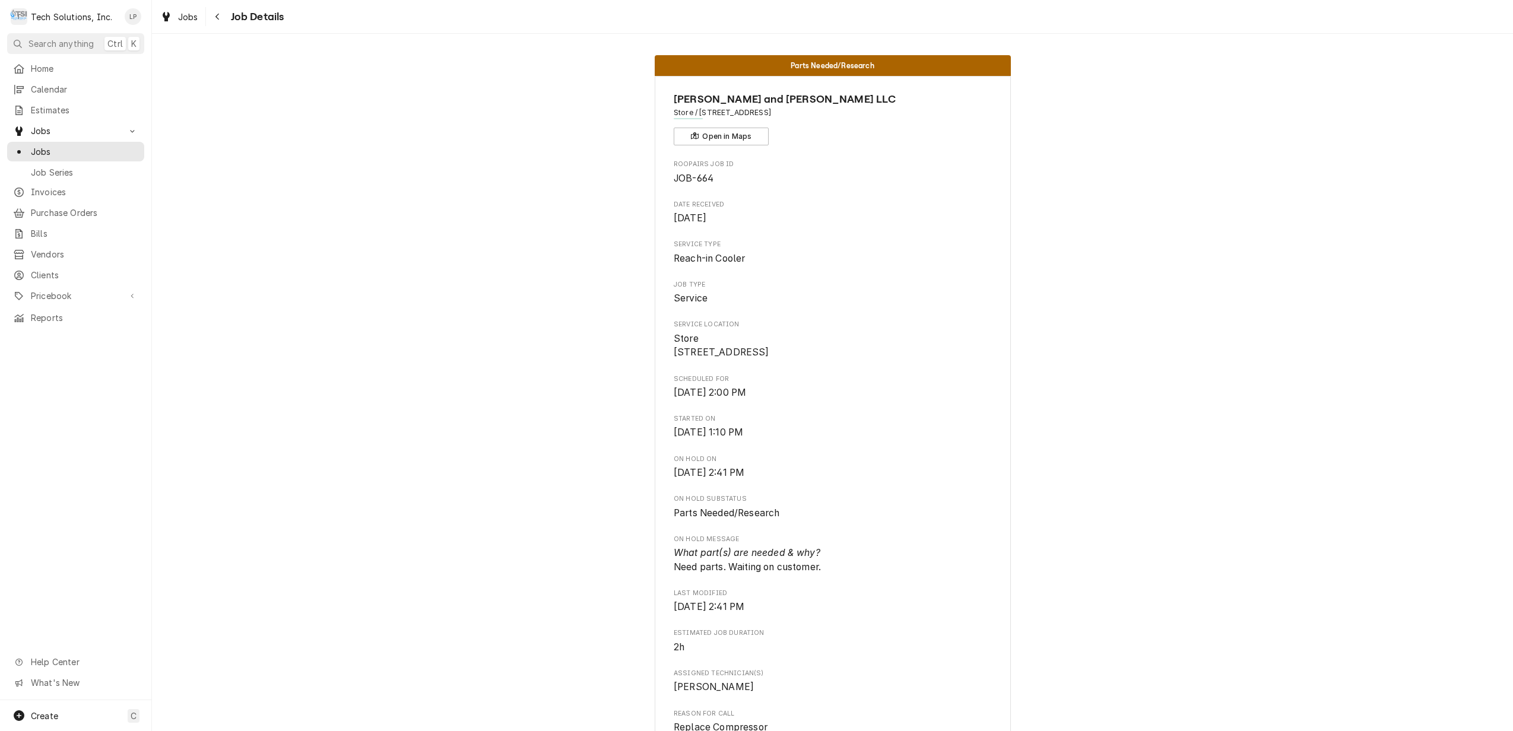 The width and height of the screenshot is (1513, 731). What do you see at coordinates (75, 662) in the screenshot?
I see `a: Go to Help Center` at bounding box center [75, 662].